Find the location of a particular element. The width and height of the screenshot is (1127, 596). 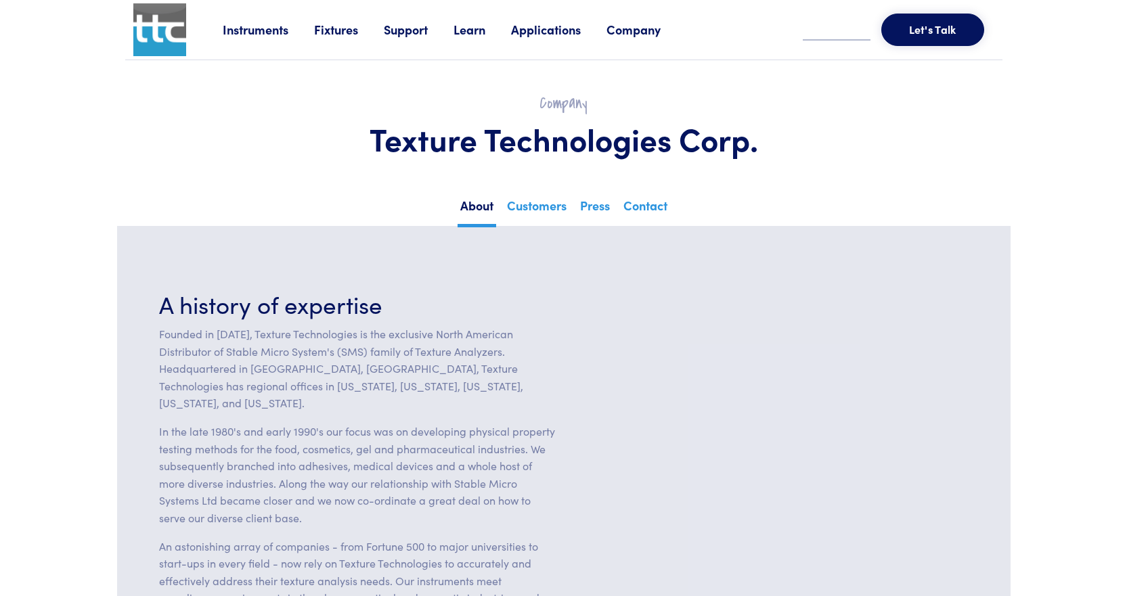

a: Fixtures is located at coordinates (349, 29).